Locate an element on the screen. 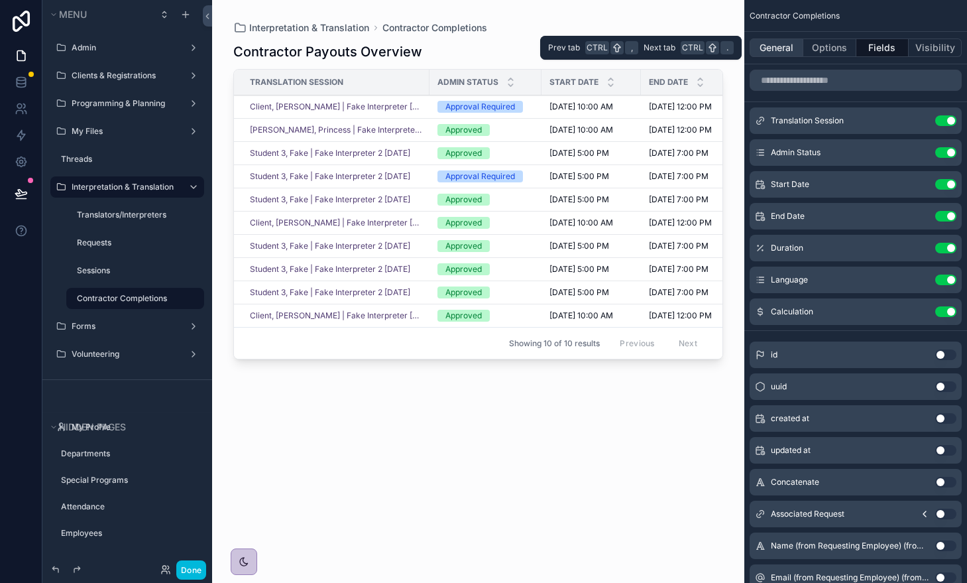  label: Departments is located at coordinates (129, 453).